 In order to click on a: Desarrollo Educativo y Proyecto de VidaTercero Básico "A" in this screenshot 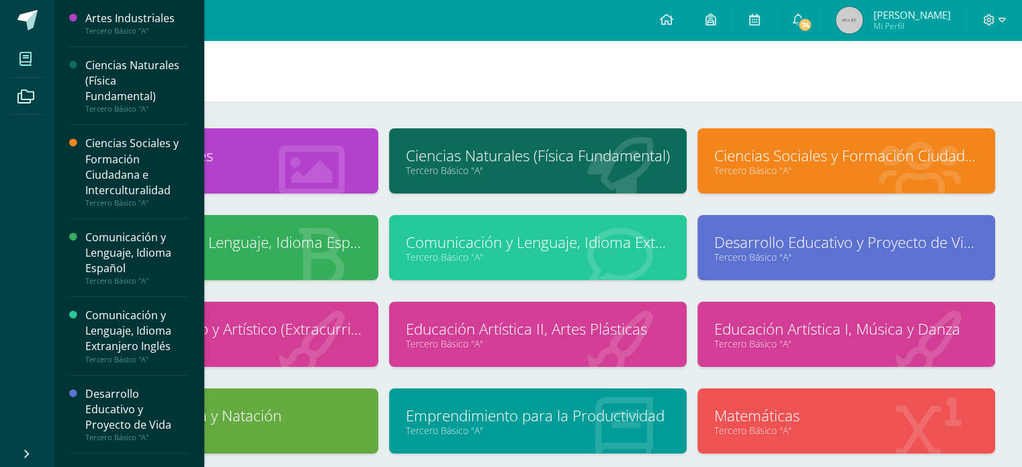, I will do `click(136, 414)`.